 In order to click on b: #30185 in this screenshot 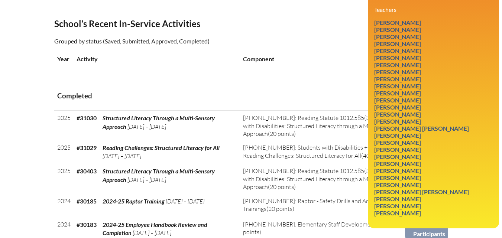, I will do `click(87, 201)`.